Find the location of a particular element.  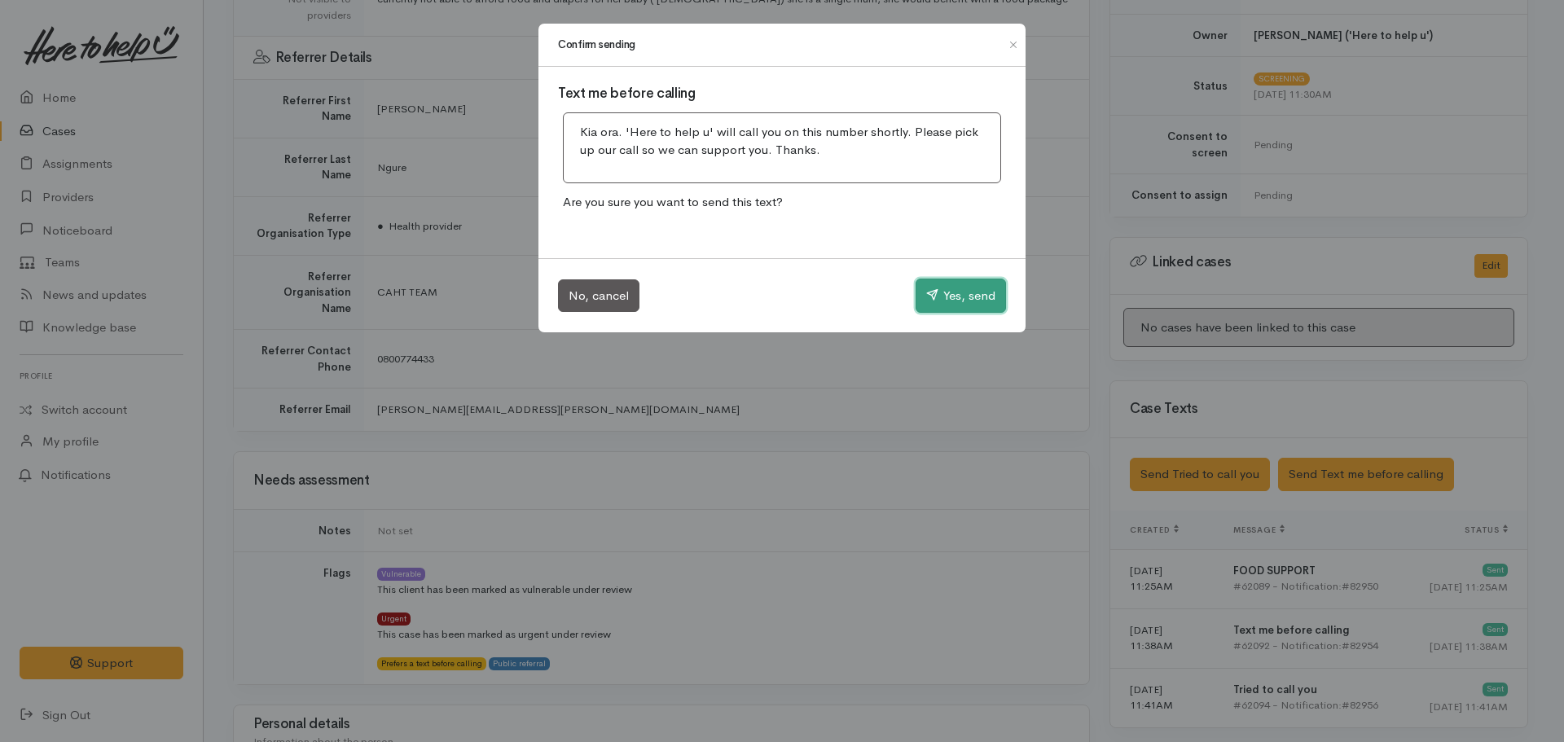

p: Kia ora. 'Here to help u' will call you on this number shortly. Please pick up our call so we can... is located at coordinates (782, 141).